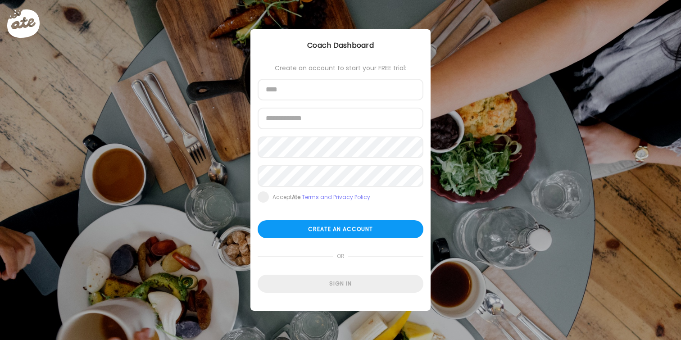 The width and height of the screenshot is (681, 340). Describe the element at coordinates (341, 284) in the screenshot. I see `div: Sign in` at that location.